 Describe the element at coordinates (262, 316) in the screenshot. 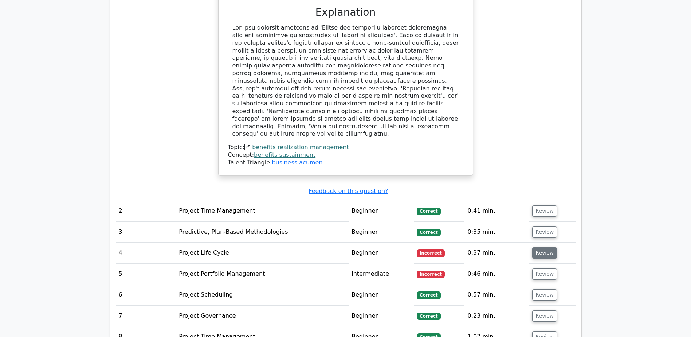

I see `td: Project Governance` at that location.